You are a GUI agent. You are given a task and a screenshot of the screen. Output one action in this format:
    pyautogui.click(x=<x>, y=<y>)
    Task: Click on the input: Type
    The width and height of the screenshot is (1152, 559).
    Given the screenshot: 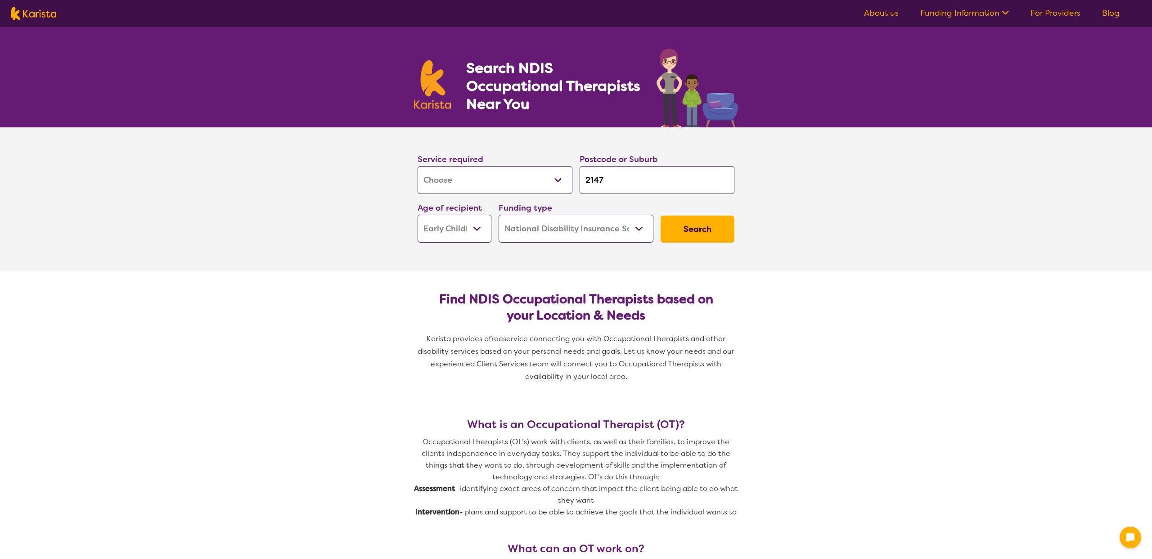 What is the action you would take?
    pyautogui.click(x=657, y=180)
    